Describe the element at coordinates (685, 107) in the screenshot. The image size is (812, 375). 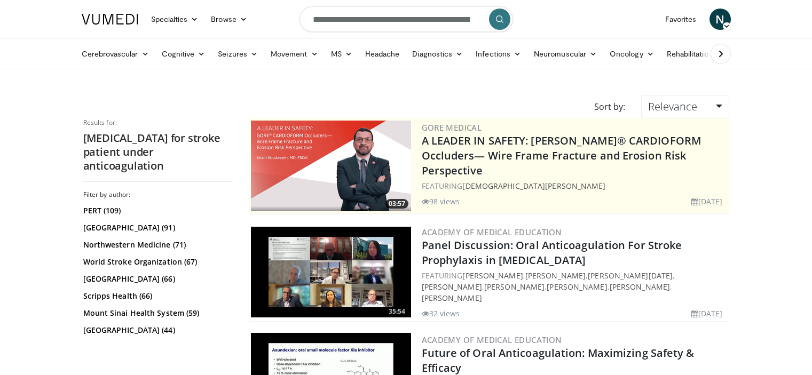
I see `a: Relevance` at that location.